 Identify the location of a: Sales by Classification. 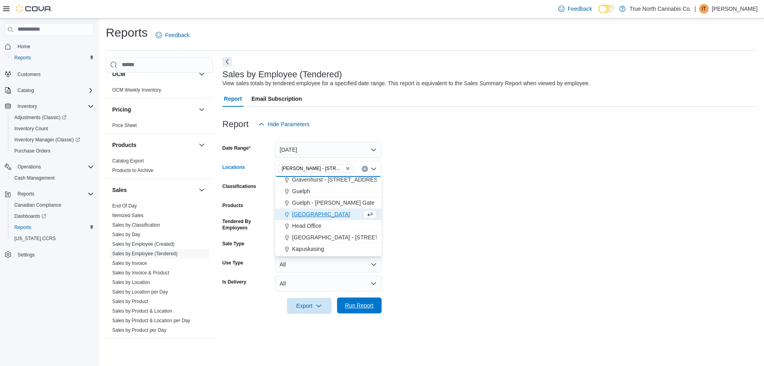
(136, 225).